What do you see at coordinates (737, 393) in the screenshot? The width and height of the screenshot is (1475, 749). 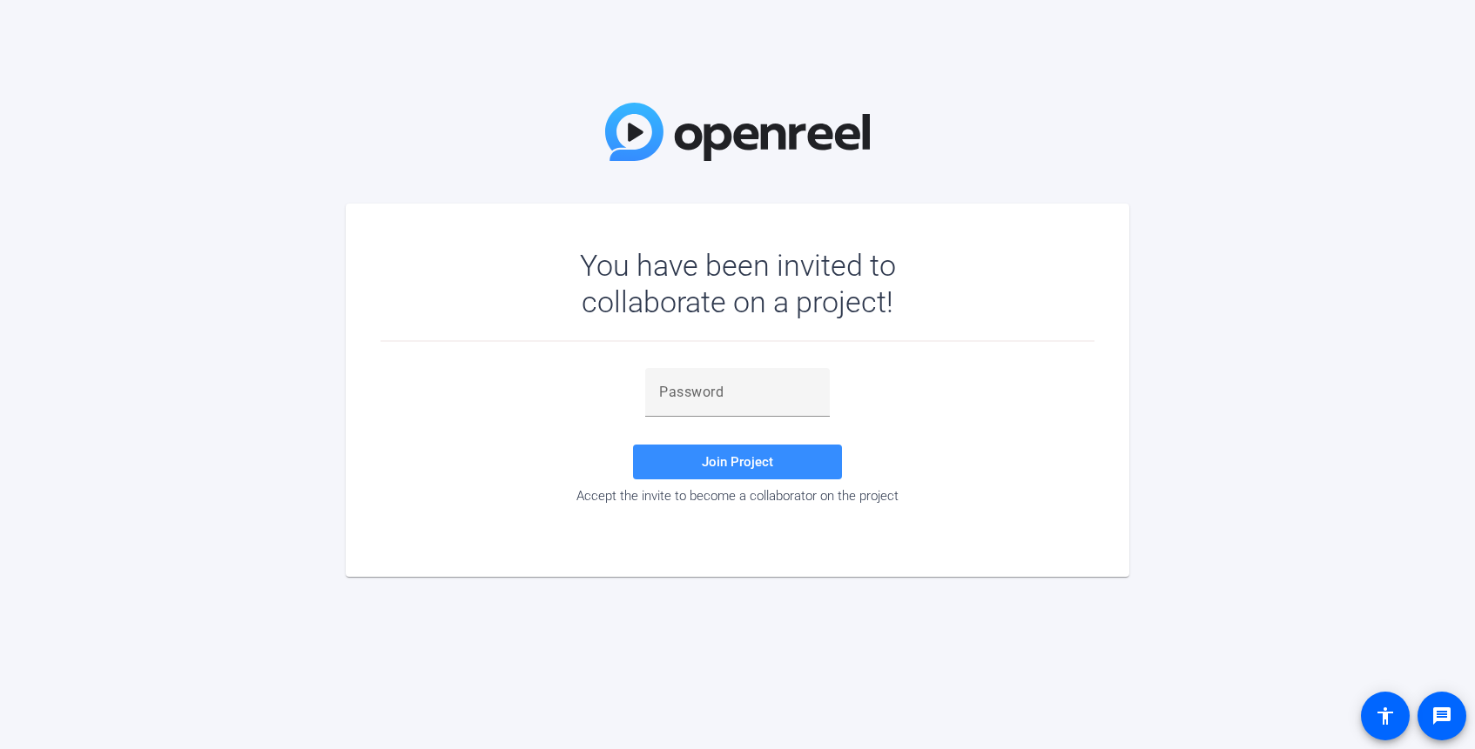 I see `input: Password` at bounding box center [737, 393].